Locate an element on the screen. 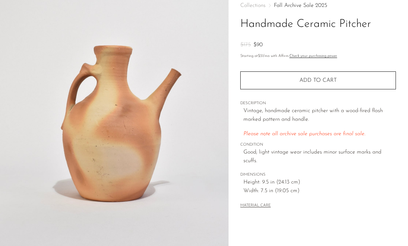  span: Add to cart is located at coordinates (318, 81).